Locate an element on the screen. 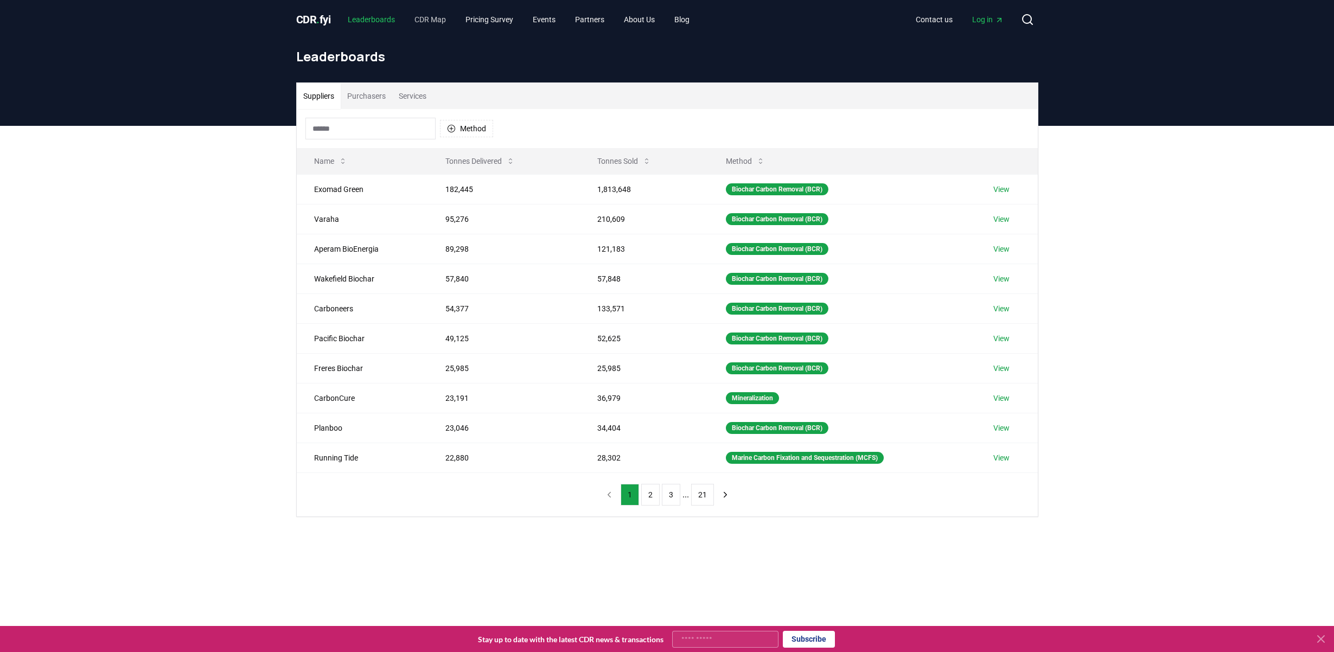 Image resolution: width=1334 pixels, height=652 pixels. a: CDR Map is located at coordinates (430, 20).